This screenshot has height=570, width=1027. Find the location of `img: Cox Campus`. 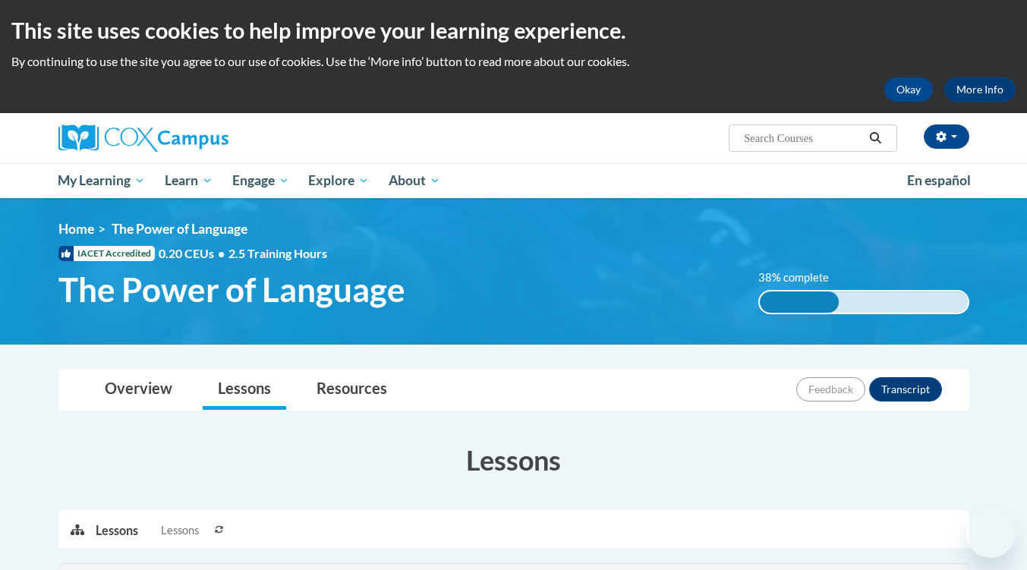

img: Cox Campus is located at coordinates (143, 138).